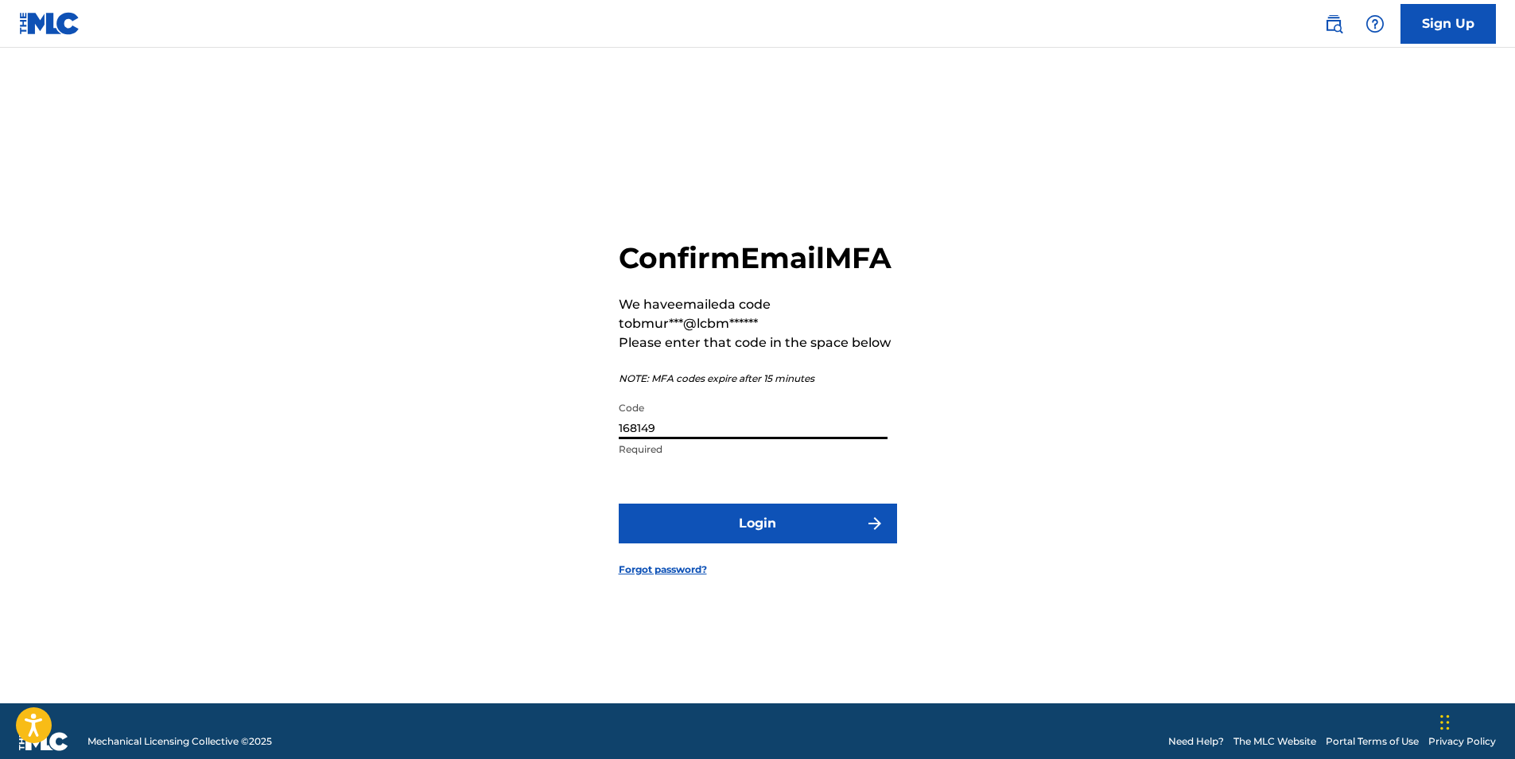  What do you see at coordinates (758, 343) in the screenshot?
I see `p: Please enter that code in the space below` at bounding box center [758, 343].